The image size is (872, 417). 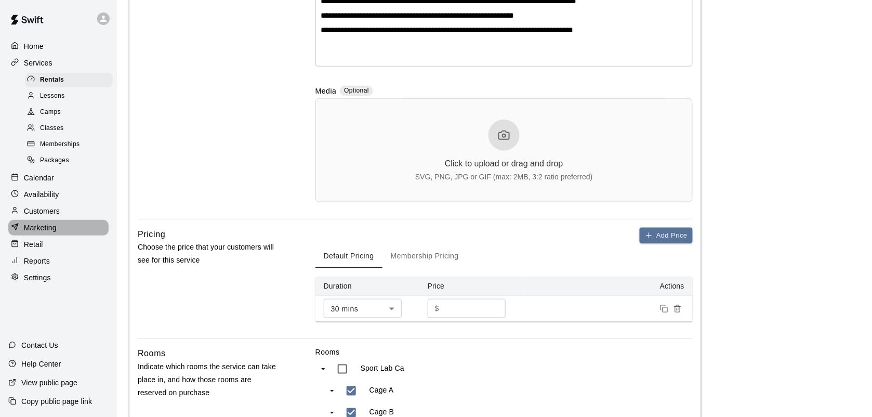 I want to click on p: Choose the price that your customers will see for this service, so click(x=210, y=254).